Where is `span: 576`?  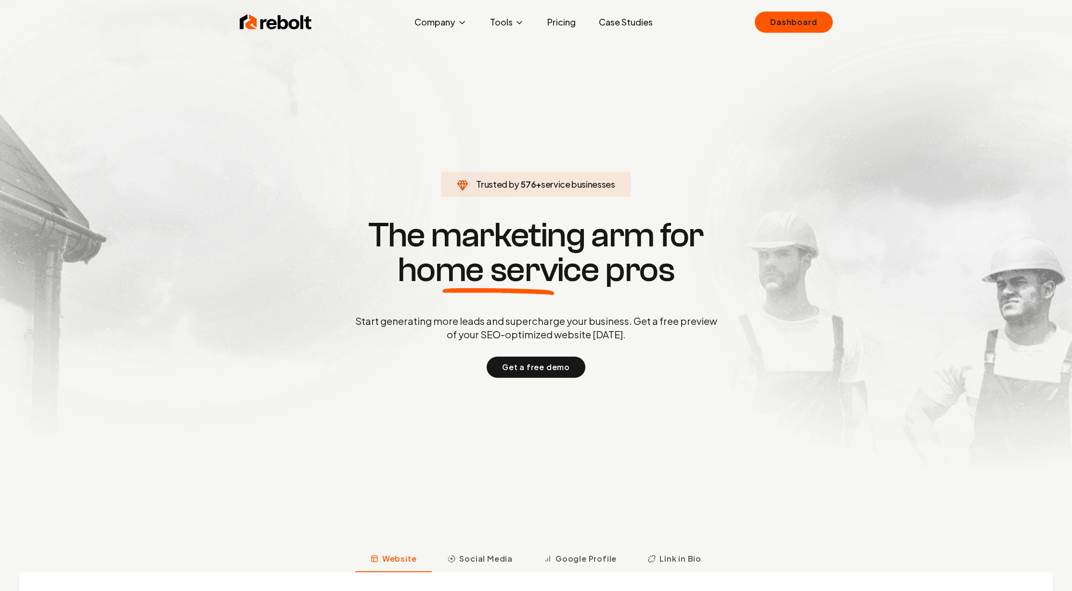
span: 576 is located at coordinates (528, 184).